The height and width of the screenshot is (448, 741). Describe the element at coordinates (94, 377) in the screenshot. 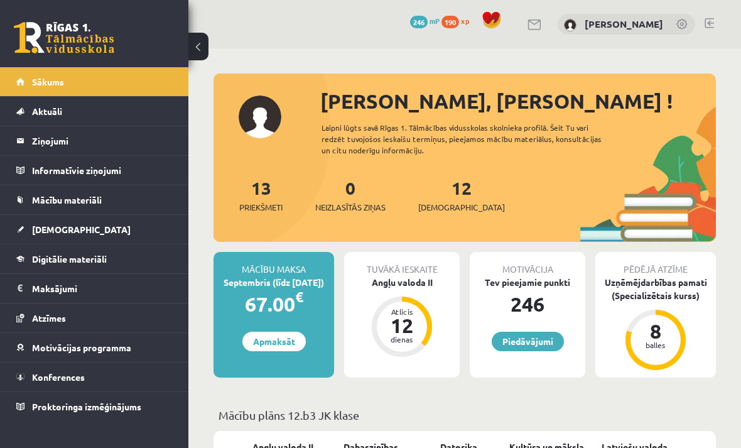

I see `a: Konferences` at that location.